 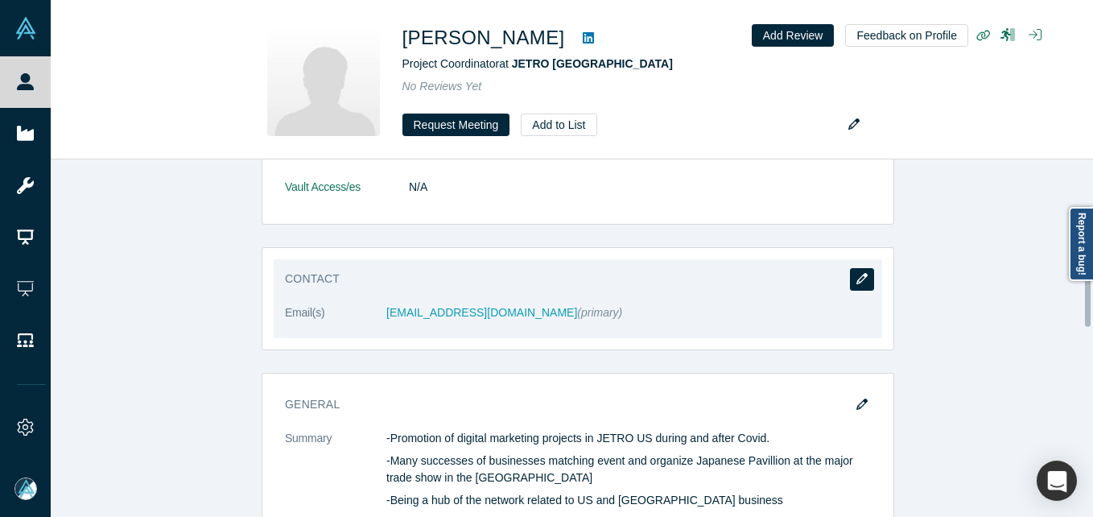 What do you see at coordinates (442, 86) in the screenshot?
I see `span: No Reviews Yet` at bounding box center [442, 86].